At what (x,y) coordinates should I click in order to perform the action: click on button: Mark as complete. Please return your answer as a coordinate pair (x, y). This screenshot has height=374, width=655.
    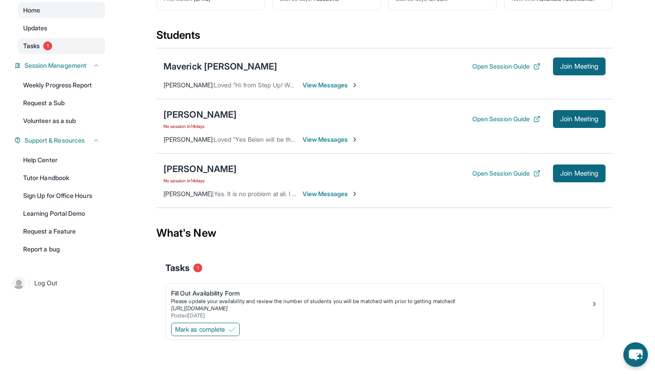
    Looking at the image, I should click on (205, 329).